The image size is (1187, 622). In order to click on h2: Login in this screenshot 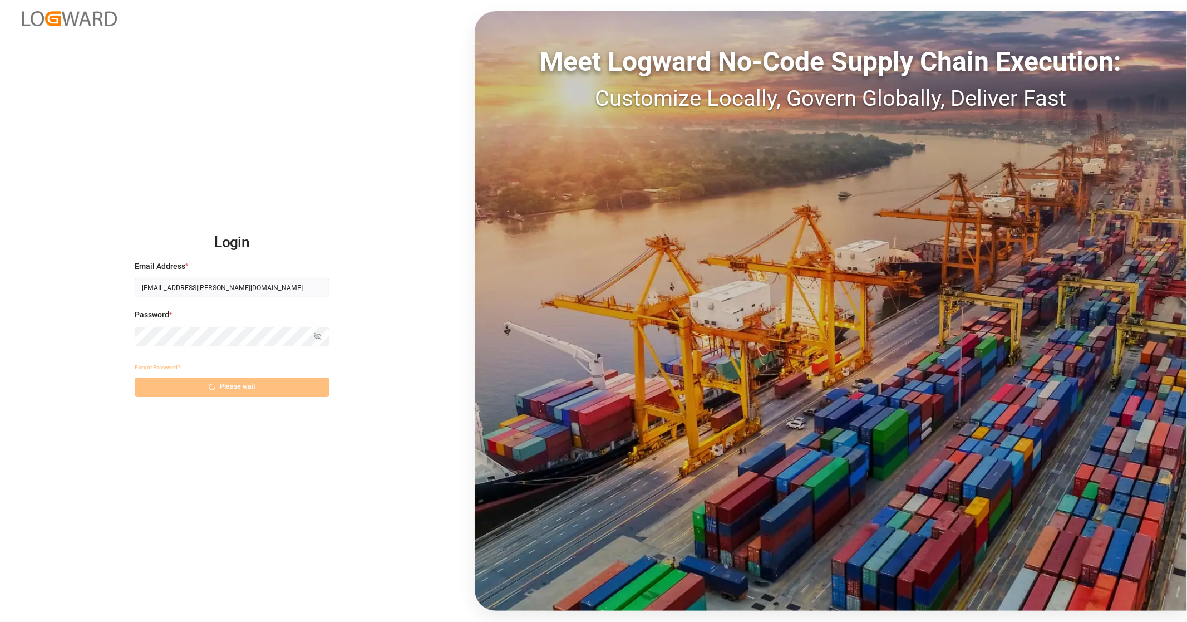, I will do `click(232, 243)`.